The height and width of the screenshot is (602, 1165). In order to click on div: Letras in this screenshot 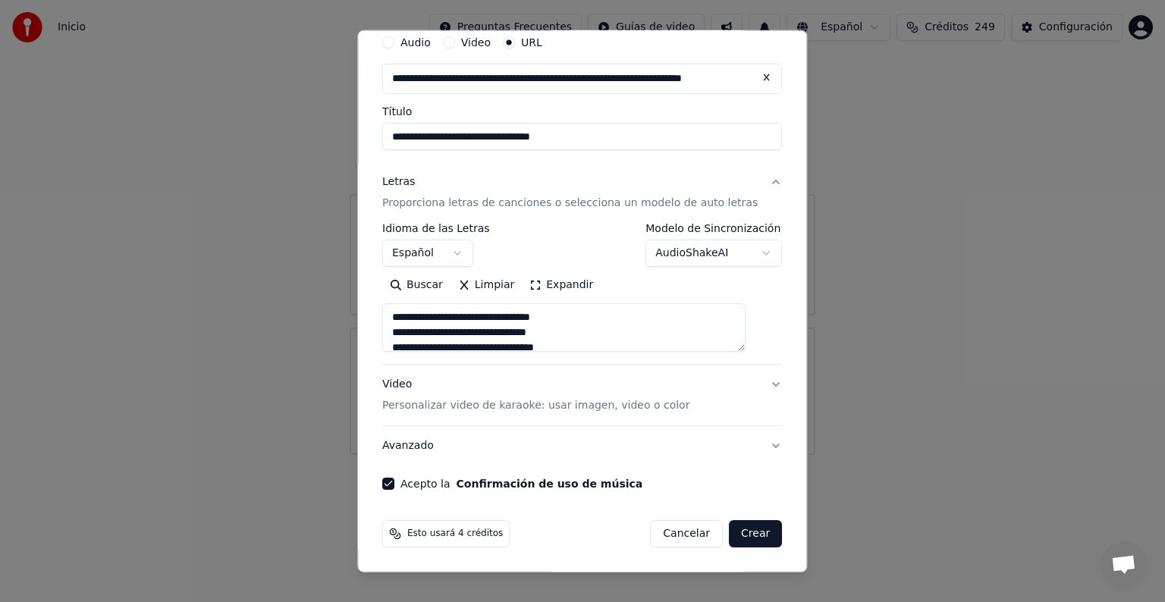, I will do `click(398, 182)`.